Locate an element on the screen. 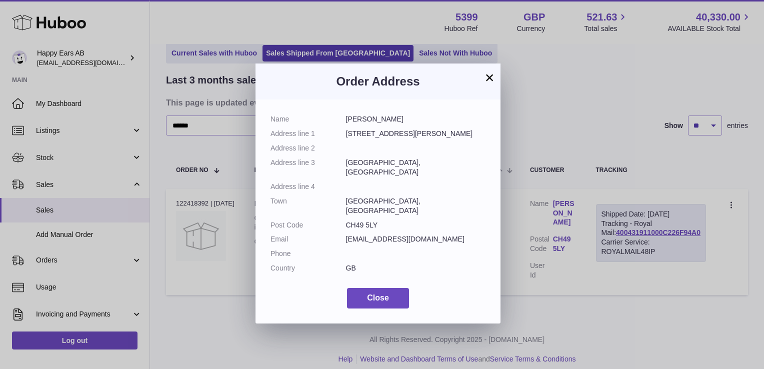  dd: GB is located at coordinates (416, 268).